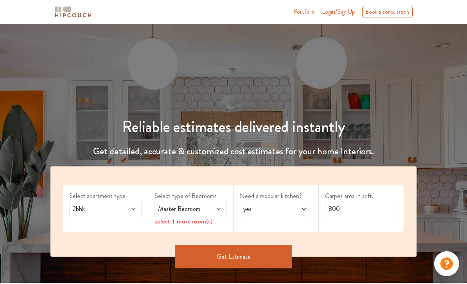 The height and width of the screenshot is (284, 467). What do you see at coordinates (105, 196) in the screenshot?
I see `label: Select apartment type` at bounding box center [105, 196].